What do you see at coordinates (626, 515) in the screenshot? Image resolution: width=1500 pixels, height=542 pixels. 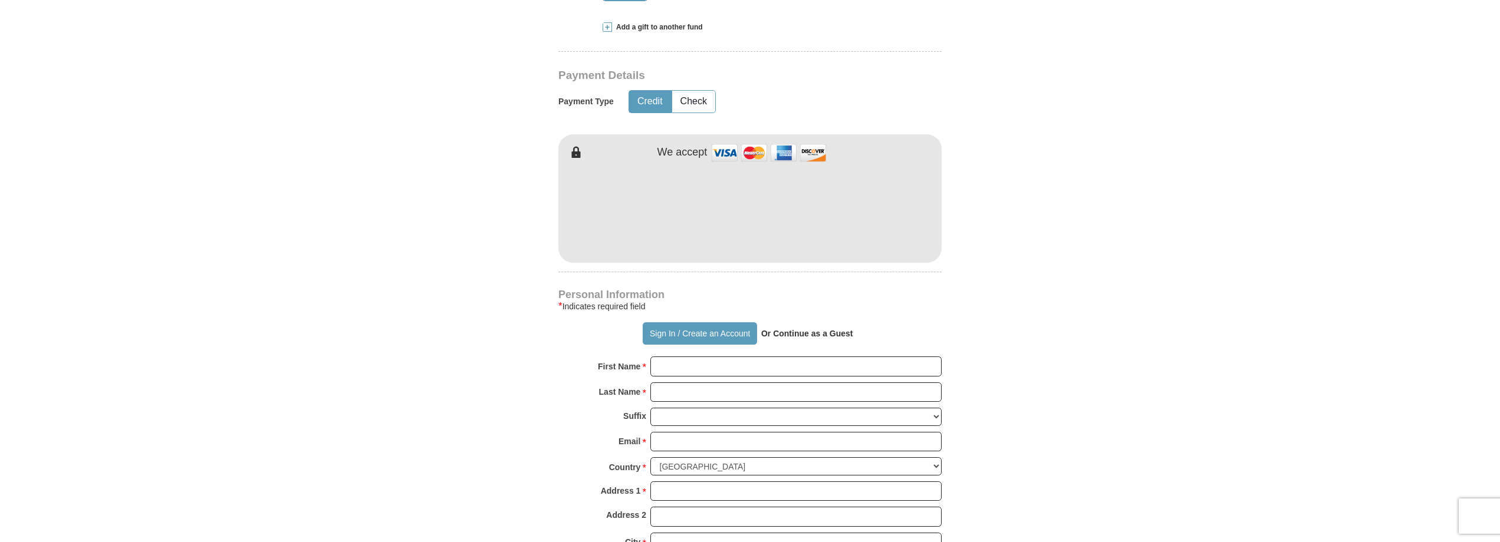 I see `strong: Address 2` at bounding box center [626, 515].